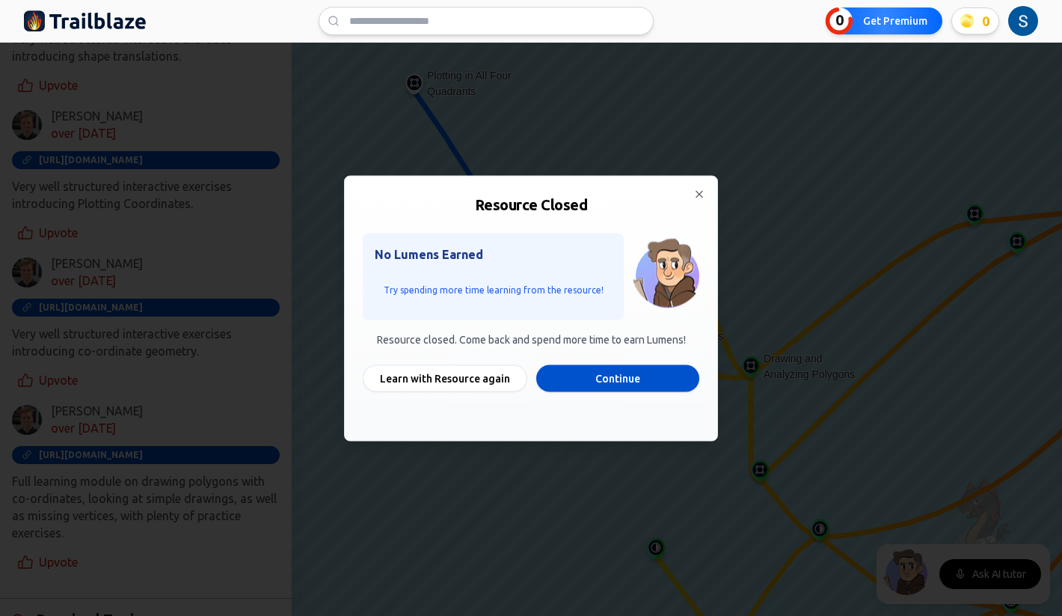 This screenshot has height=616, width=1062. Describe the element at coordinates (531, 204) in the screenshot. I see `h2: Resource Closed` at that location.